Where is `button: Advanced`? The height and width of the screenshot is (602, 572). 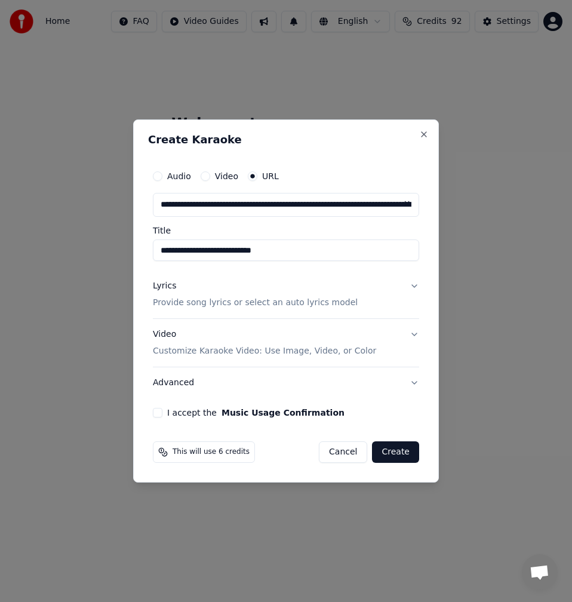
button: Advanced is located at coordinates (286, 383).